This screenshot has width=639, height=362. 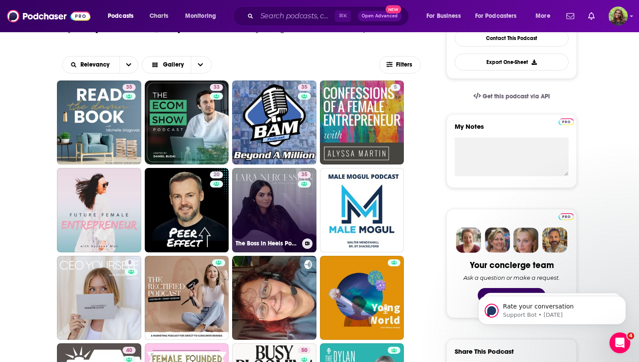 I want to click on span: Logged in as reagan34226, so click(x=618, y=16).